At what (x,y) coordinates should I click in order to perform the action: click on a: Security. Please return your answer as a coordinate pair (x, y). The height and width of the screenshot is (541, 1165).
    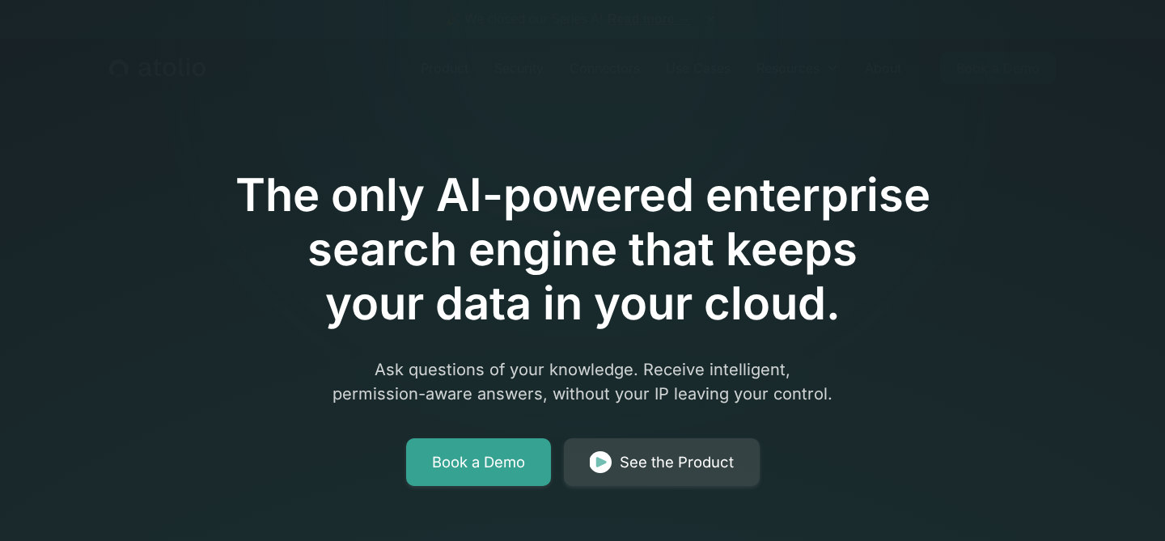
    Looking at the image, I should click on (519, 68).